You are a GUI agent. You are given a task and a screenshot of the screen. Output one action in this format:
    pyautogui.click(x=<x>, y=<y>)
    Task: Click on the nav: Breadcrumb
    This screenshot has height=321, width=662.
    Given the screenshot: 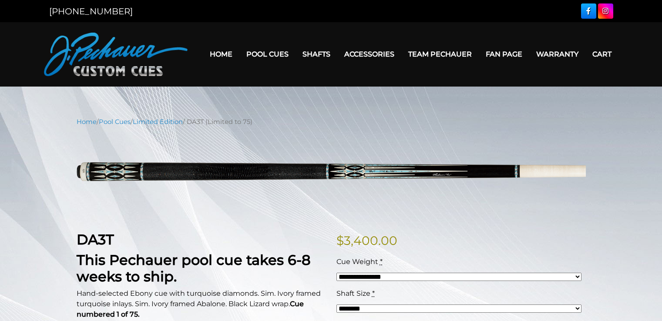 What is the action you would take?
    pyautogui.click(x=331, y=122)
    